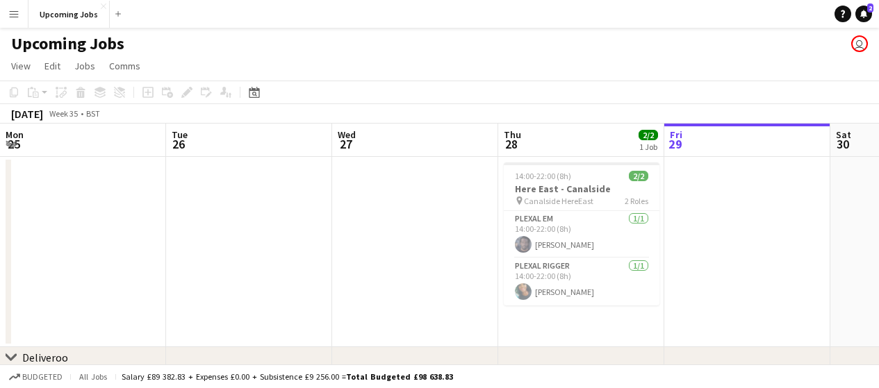 This screenshot has width=879, height=388. I want to click on span: 29, so click(674, 144).